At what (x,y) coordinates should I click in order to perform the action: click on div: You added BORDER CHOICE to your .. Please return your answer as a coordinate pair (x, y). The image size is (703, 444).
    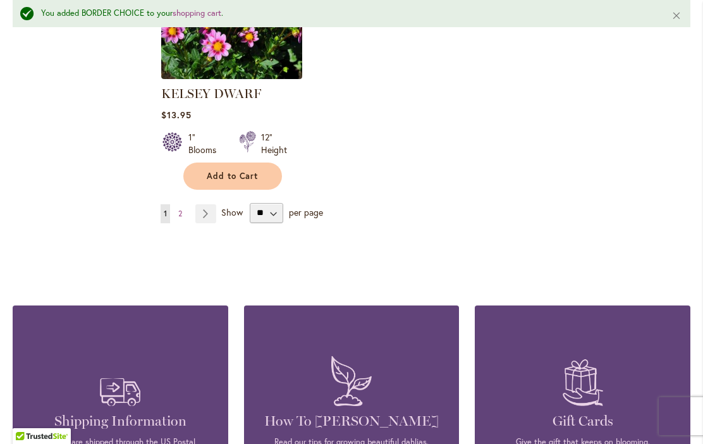
    Looking at the image, I should click on (346, 13).